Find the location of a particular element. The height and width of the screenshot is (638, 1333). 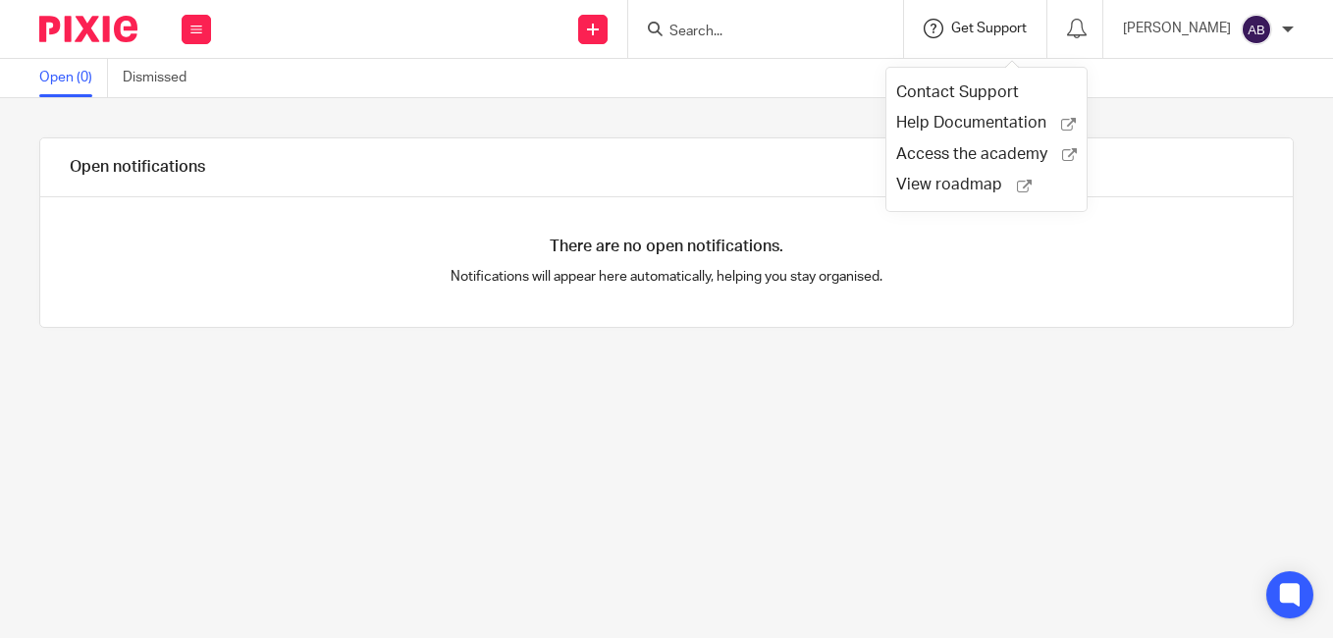

a: Access the academy is located at coordinates (987, 154).